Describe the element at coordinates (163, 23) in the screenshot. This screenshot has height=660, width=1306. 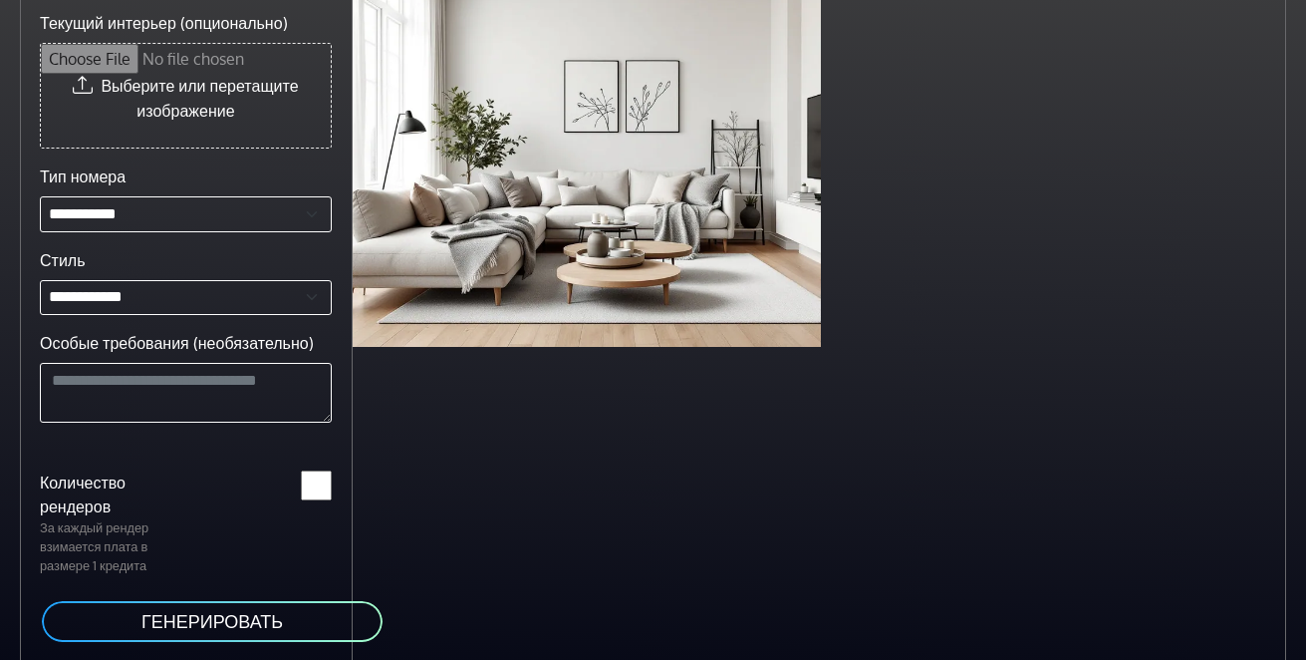
I see `ya-tr-span: Текущий интерьер (опционально)` at that location.